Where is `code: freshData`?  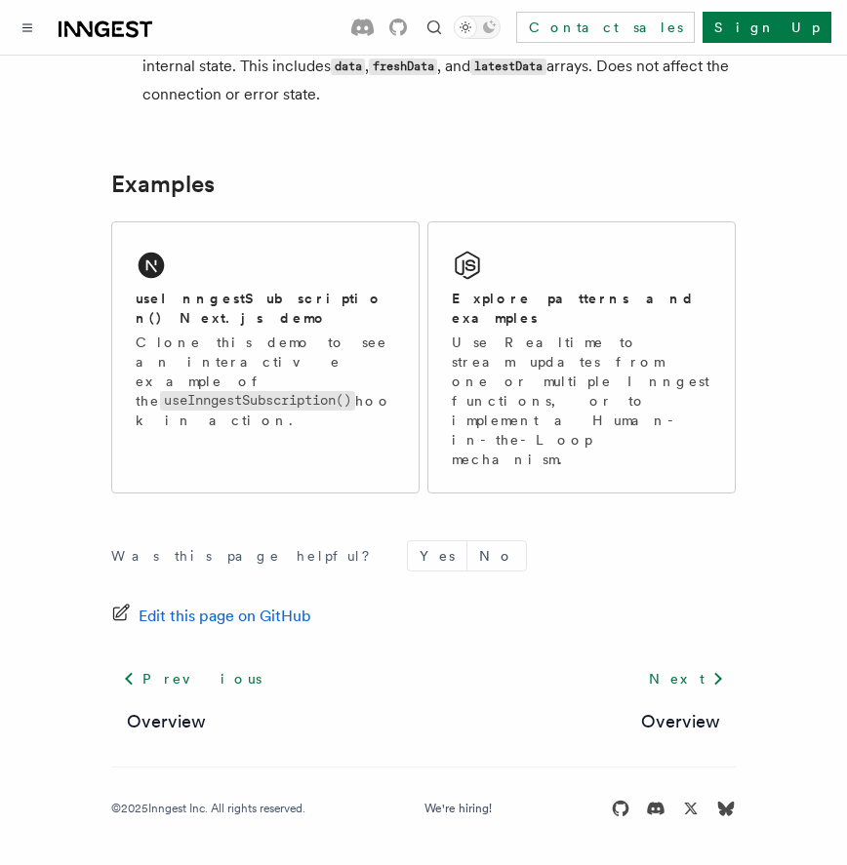 code: freshData is located at coordinates (403, 66).